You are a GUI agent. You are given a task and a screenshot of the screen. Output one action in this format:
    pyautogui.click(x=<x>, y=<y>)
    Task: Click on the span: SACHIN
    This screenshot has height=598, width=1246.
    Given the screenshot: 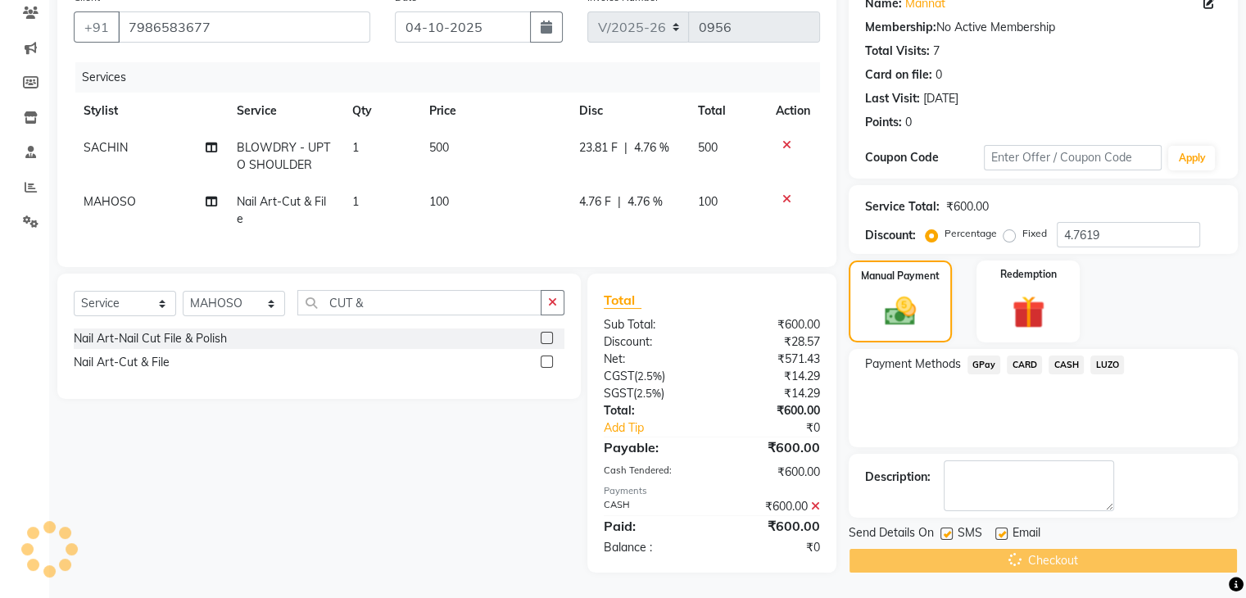 What is the action you would take?
    pyautogui.click(x=106, y=147)
    